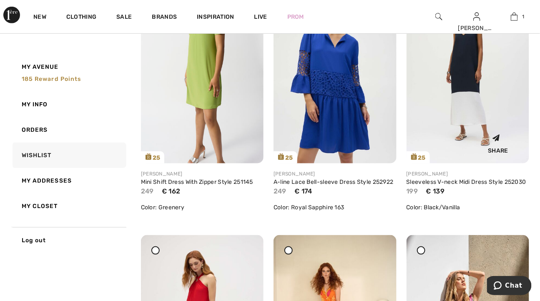  Describe the element at coordinates (197, 182) in the screenshot. I see `a: Mini Shift Dress With Zipper Style 251145` at that location.